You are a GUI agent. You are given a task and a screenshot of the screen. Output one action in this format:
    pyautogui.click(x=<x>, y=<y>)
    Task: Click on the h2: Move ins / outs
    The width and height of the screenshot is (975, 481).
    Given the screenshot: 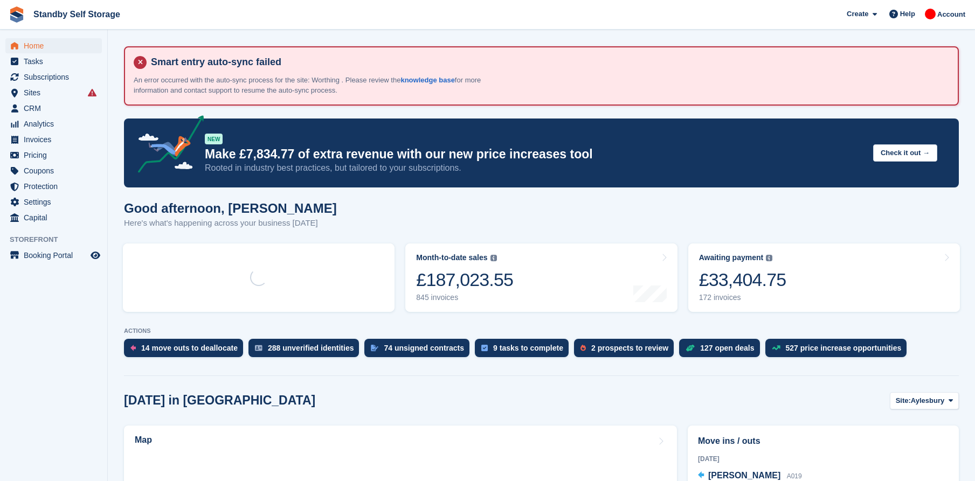 What is the action you would take?
    pyautogui.click(x=823, y=442)
    